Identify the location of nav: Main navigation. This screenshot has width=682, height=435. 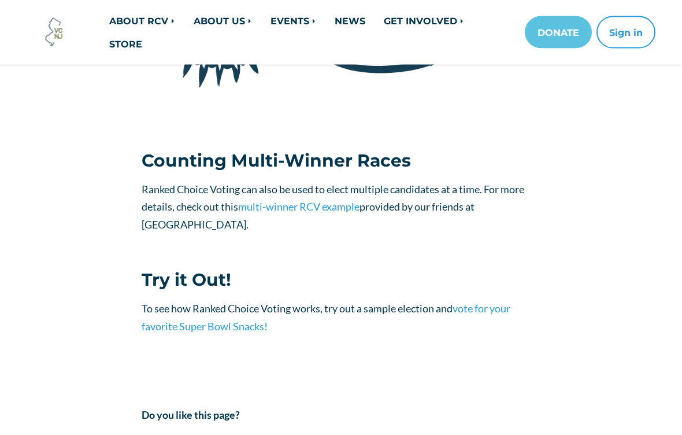
(376, 32).